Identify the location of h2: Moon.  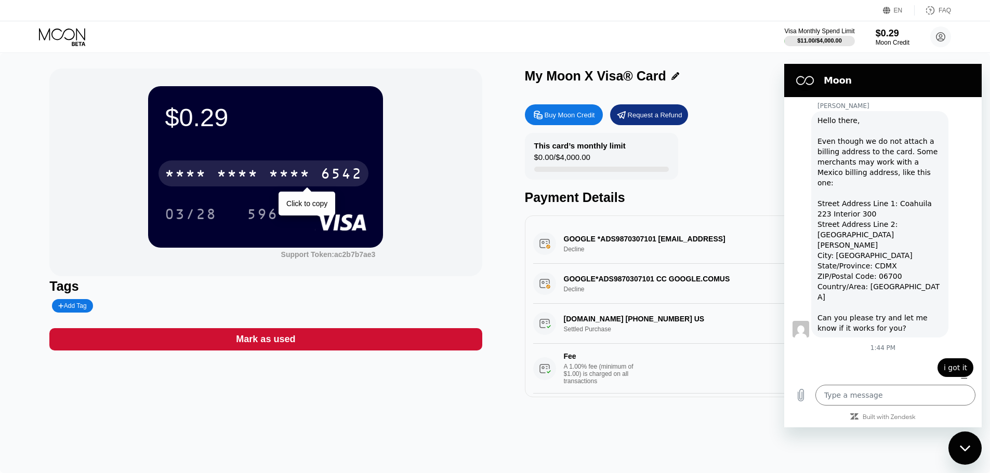
(113, 17).